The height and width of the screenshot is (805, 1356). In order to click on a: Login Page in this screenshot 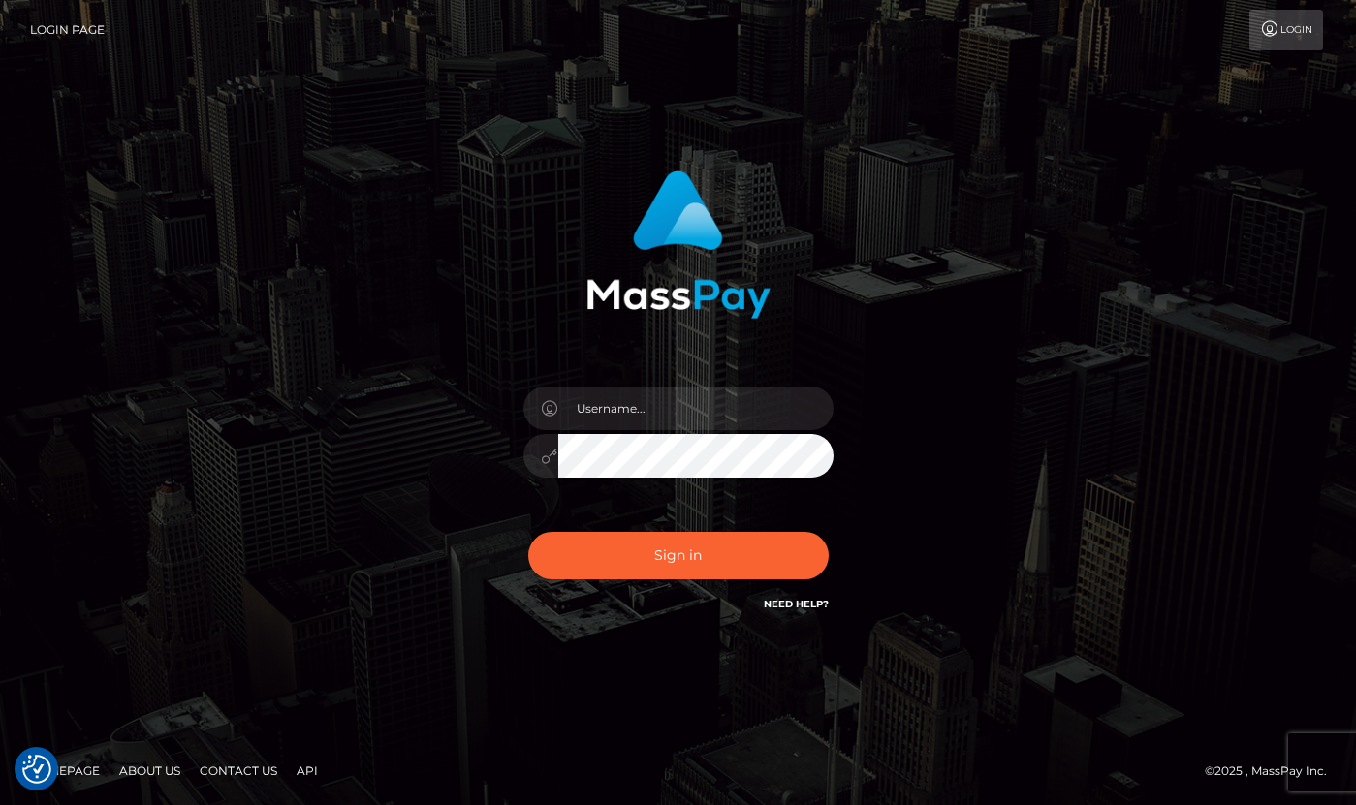, I will do `click(67, 30)`.